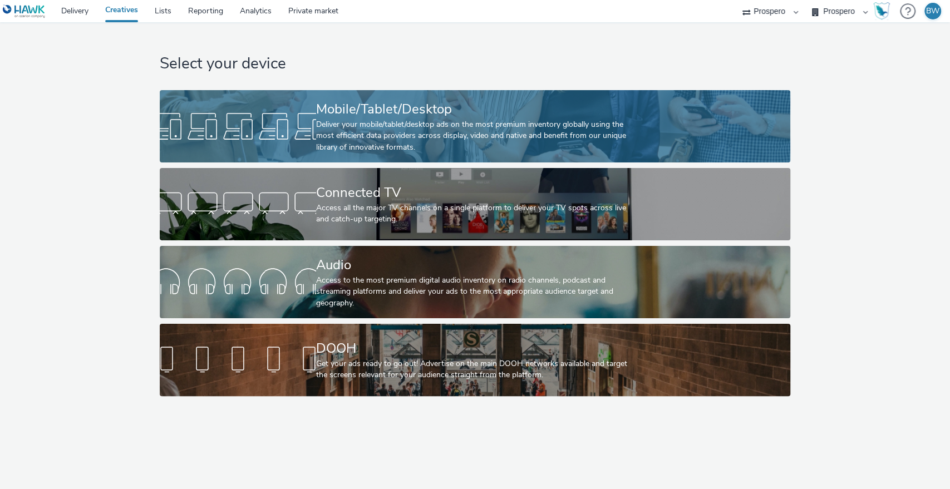 This screenshot has height=489, width=950. I want to click on div: Access to the most premium digital audio inventory on radio channels, podcast and streaming platf..., so click(472, 292).